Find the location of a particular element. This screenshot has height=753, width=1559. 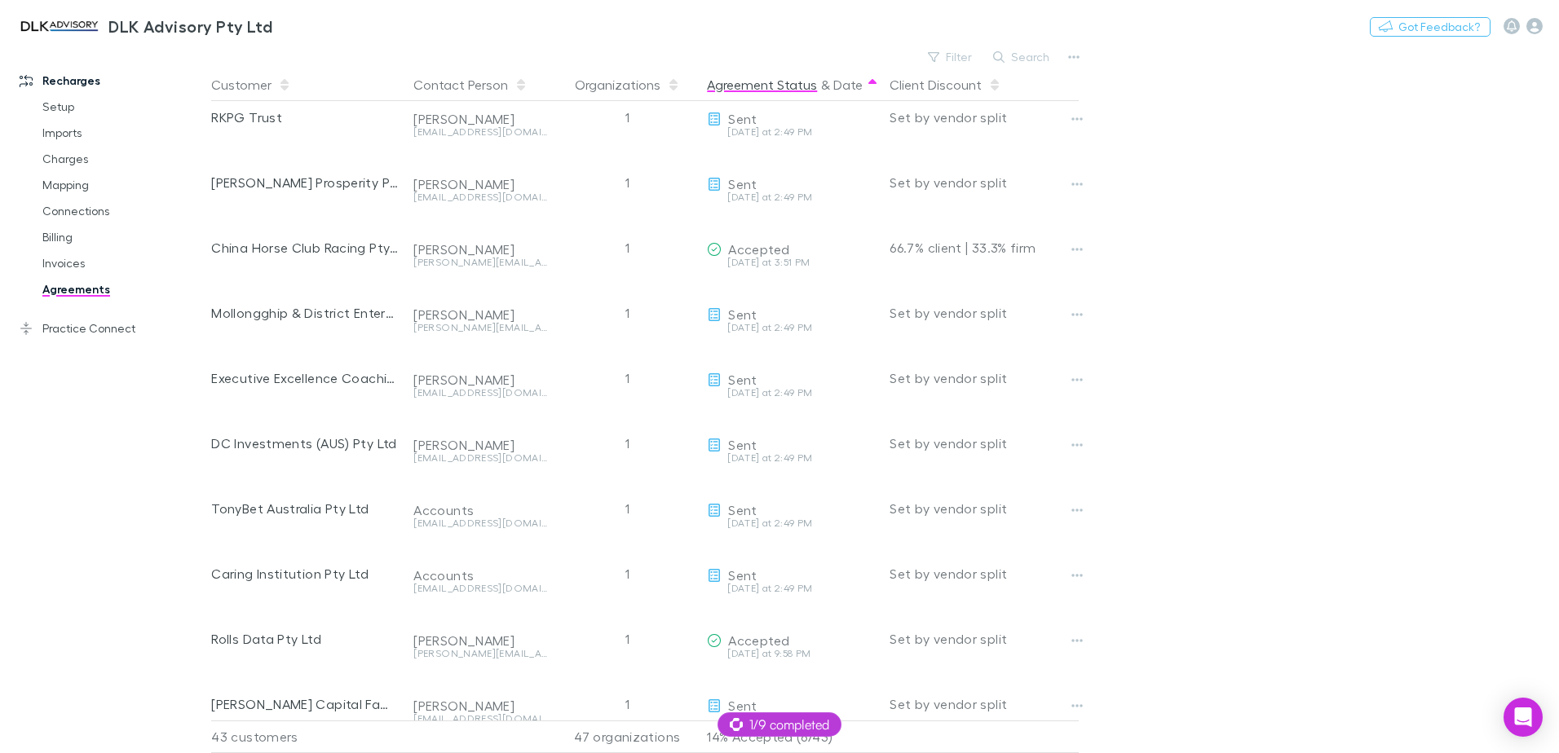

button: Date is located at coordinates (848, 85).